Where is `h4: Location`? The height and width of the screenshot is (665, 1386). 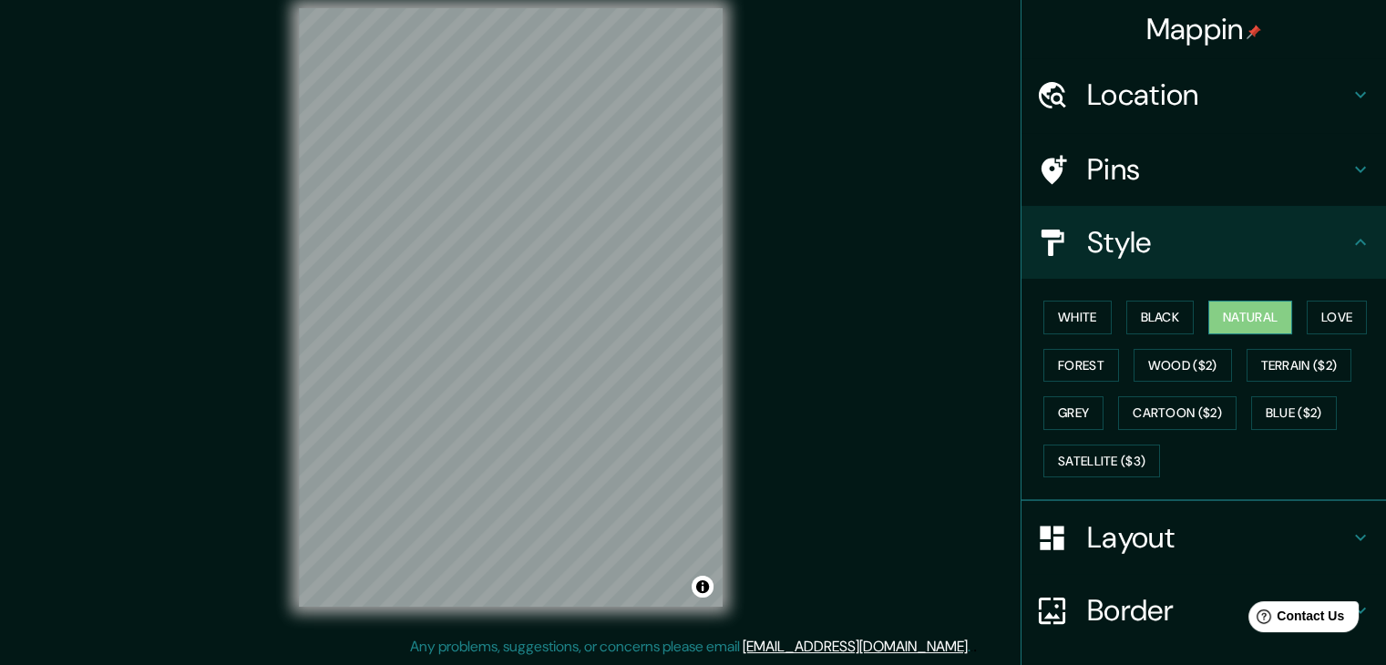 h4: Location is located at coordinates (1219, 95).